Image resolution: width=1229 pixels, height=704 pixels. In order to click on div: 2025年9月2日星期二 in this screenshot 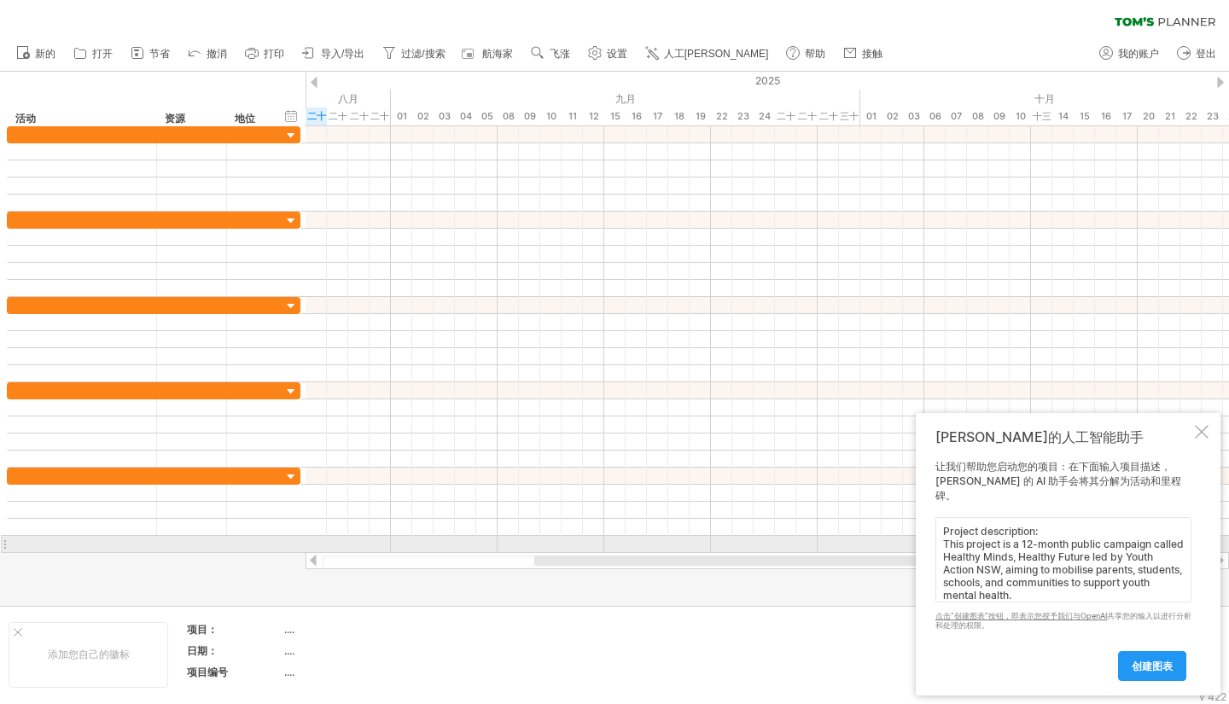, I will do `click(422, 116)`.